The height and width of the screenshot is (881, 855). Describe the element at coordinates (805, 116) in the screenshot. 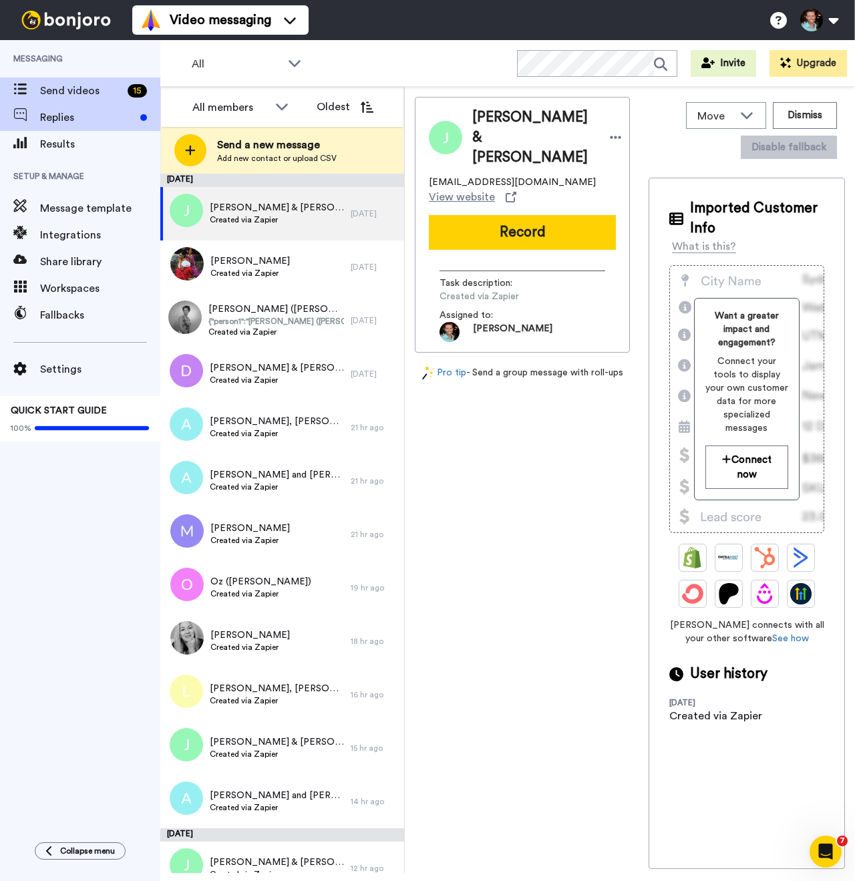

I see `button: Dismiss` at that location.